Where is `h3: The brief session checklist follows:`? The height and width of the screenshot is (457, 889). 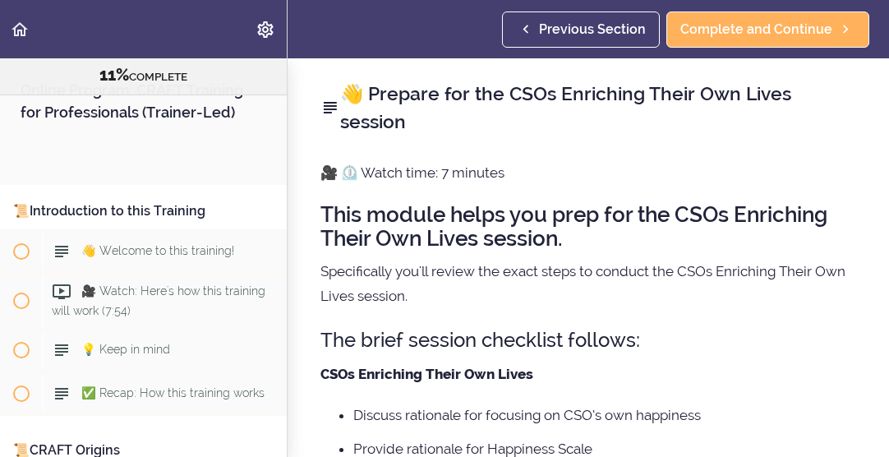 h3: The brief session checklist follows: is located at coordinates (588, 339).